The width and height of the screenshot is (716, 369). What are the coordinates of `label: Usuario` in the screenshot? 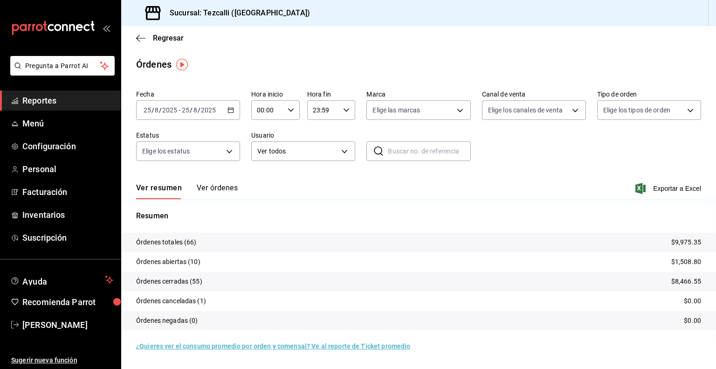 It's located at (303, 135).